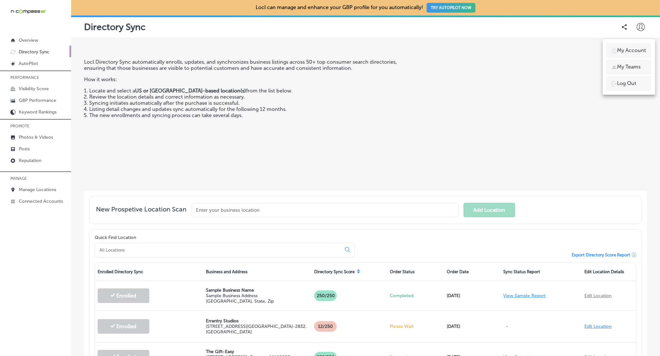 The image size is (660, 356). I want to click on p: My Teams, so click(628, 67).